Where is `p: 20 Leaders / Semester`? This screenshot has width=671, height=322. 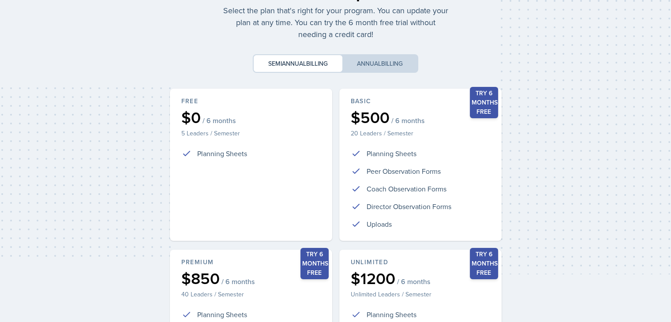
p: 20 Leaders / Semester is located at coordinates (421, 133).